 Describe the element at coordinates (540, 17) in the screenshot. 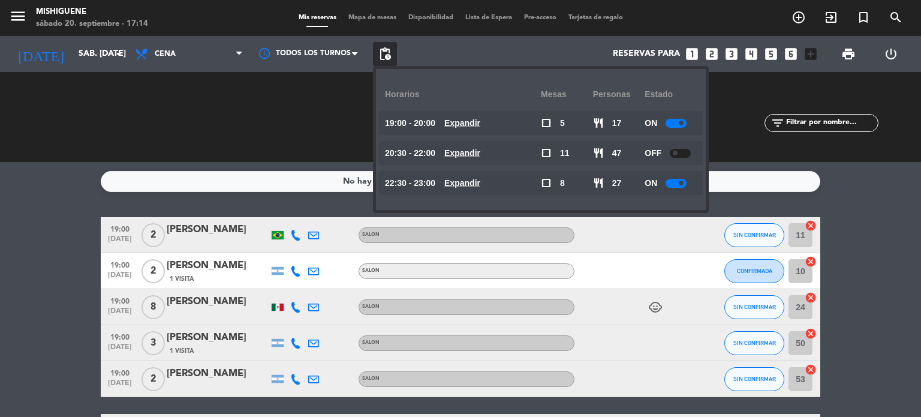

I see `span: Pre-acceso` at that location.